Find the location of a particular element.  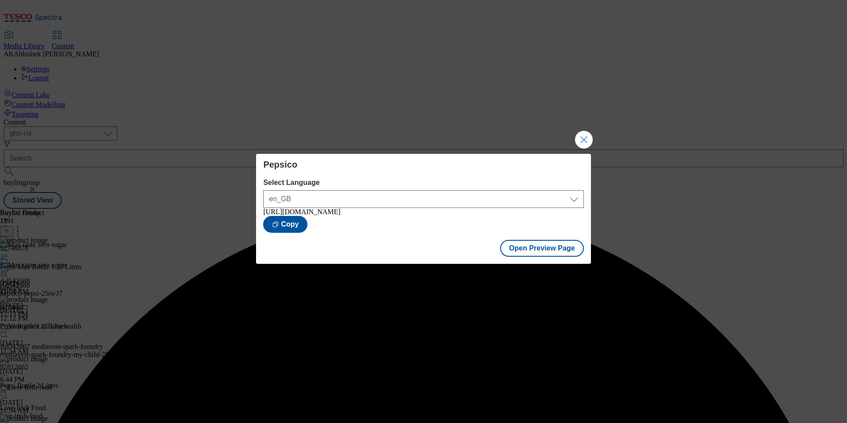

h4: Pepsico is located at coordinates (423, 164).